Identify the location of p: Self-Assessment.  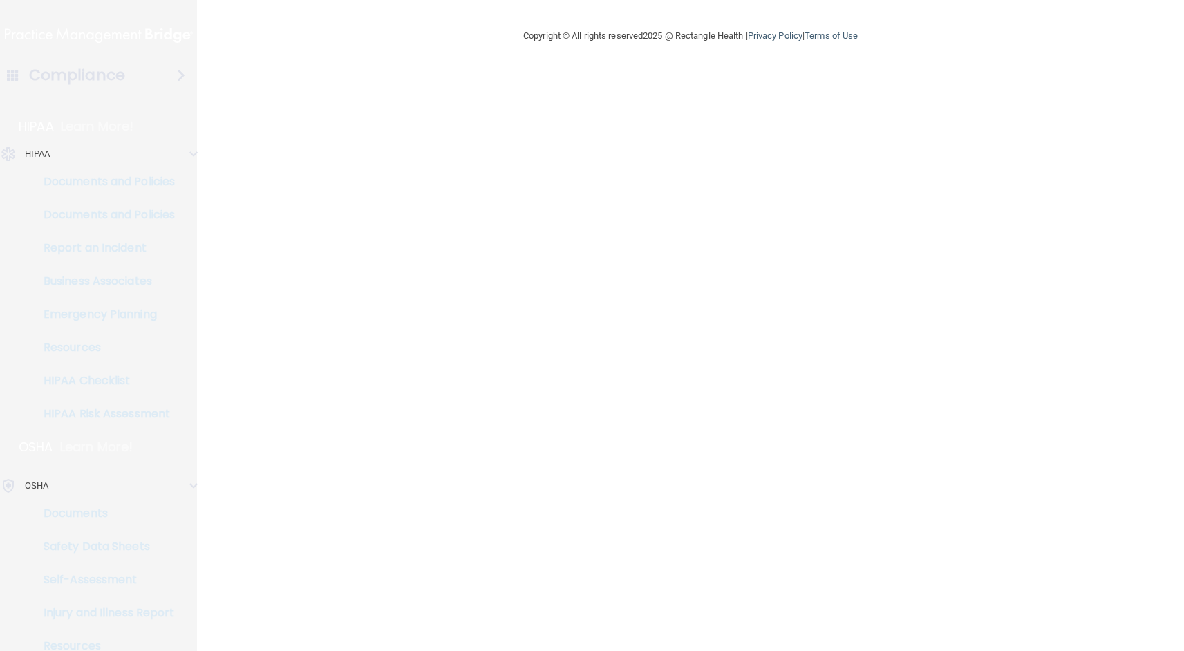
(103, 580).